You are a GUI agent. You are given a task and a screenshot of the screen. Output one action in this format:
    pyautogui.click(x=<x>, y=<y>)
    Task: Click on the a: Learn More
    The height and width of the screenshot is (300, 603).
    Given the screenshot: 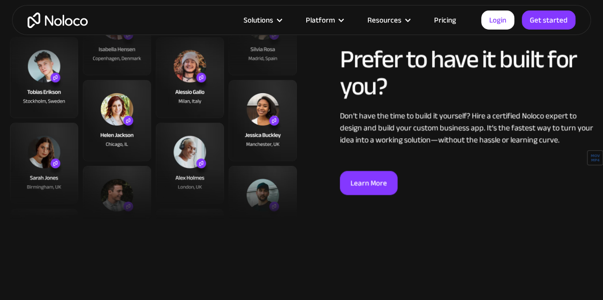 What is the action you would take?
    pyautogui.click(x=368, y=183)
    